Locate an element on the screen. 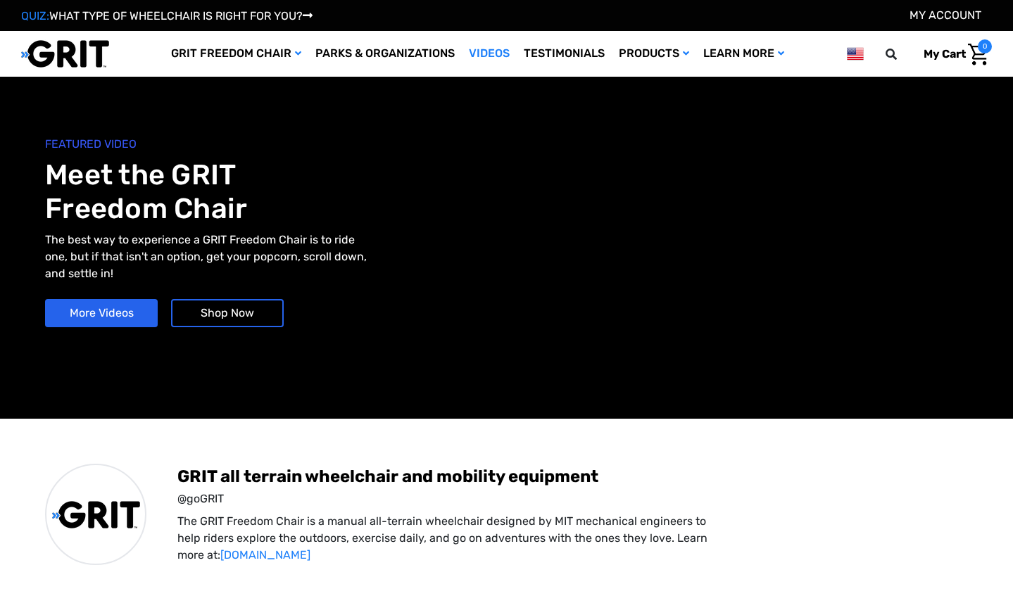 The height and width of the screenshot is (596, 1013). img: us.png is located at coordinates (856, 54).